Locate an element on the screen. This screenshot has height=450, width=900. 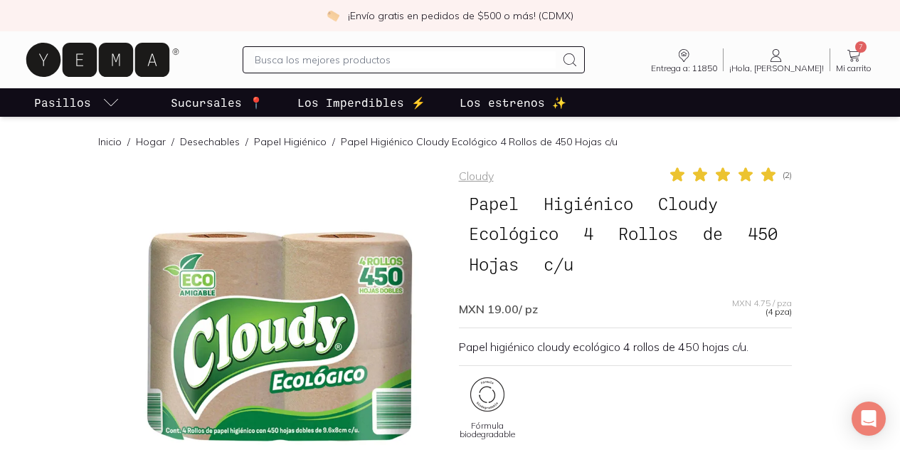
p: Sucursales 📍 is located at coordinates (217, 102).